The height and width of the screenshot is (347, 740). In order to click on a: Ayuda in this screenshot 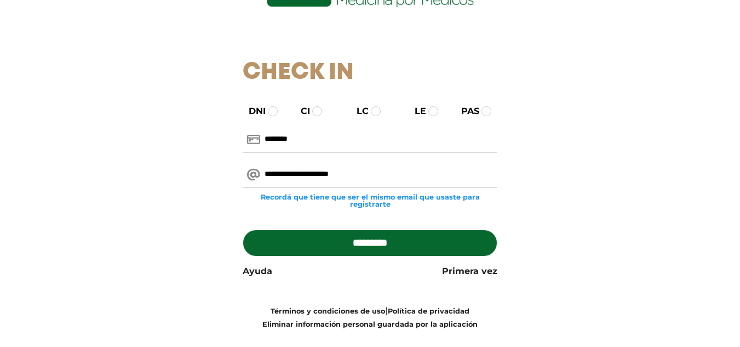, I will do `click(258, 271)`.